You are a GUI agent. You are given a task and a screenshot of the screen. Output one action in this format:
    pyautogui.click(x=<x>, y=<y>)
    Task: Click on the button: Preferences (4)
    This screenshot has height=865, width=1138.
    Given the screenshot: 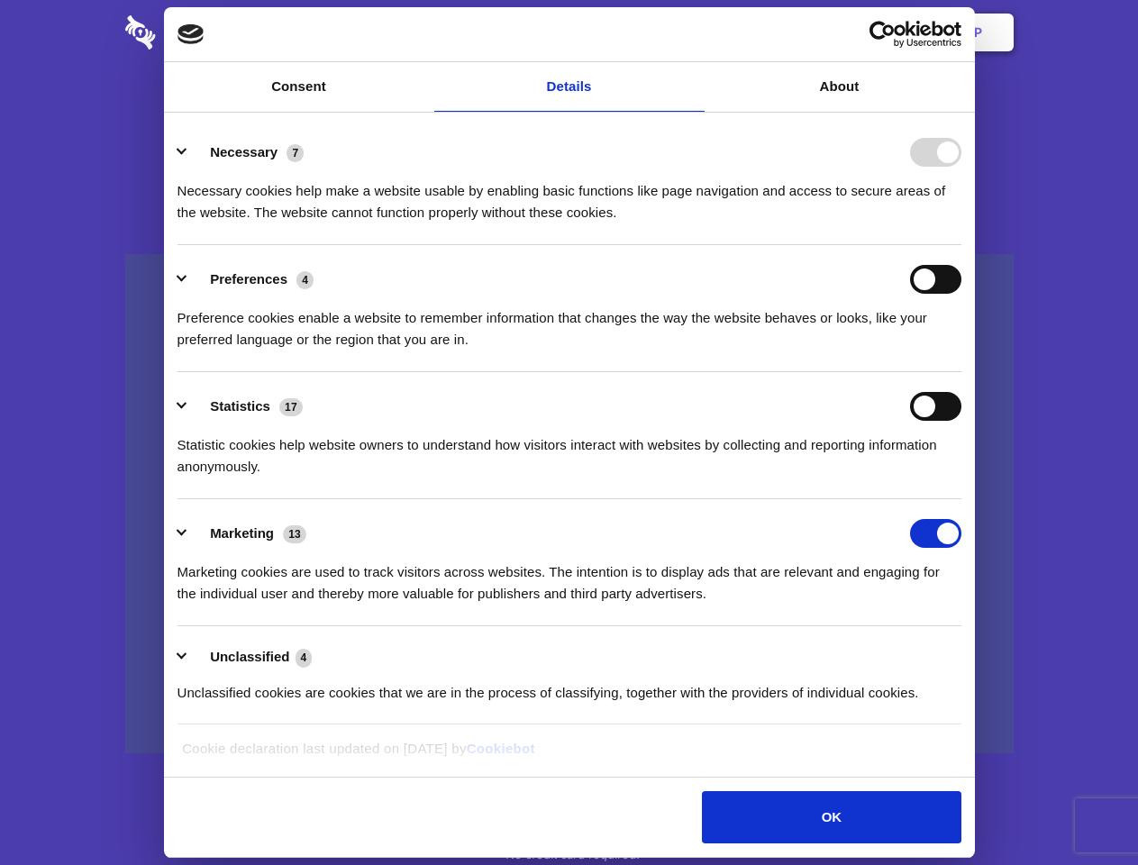 What is the action you would take?
    pyautogui.click(x=251, y=279)
    